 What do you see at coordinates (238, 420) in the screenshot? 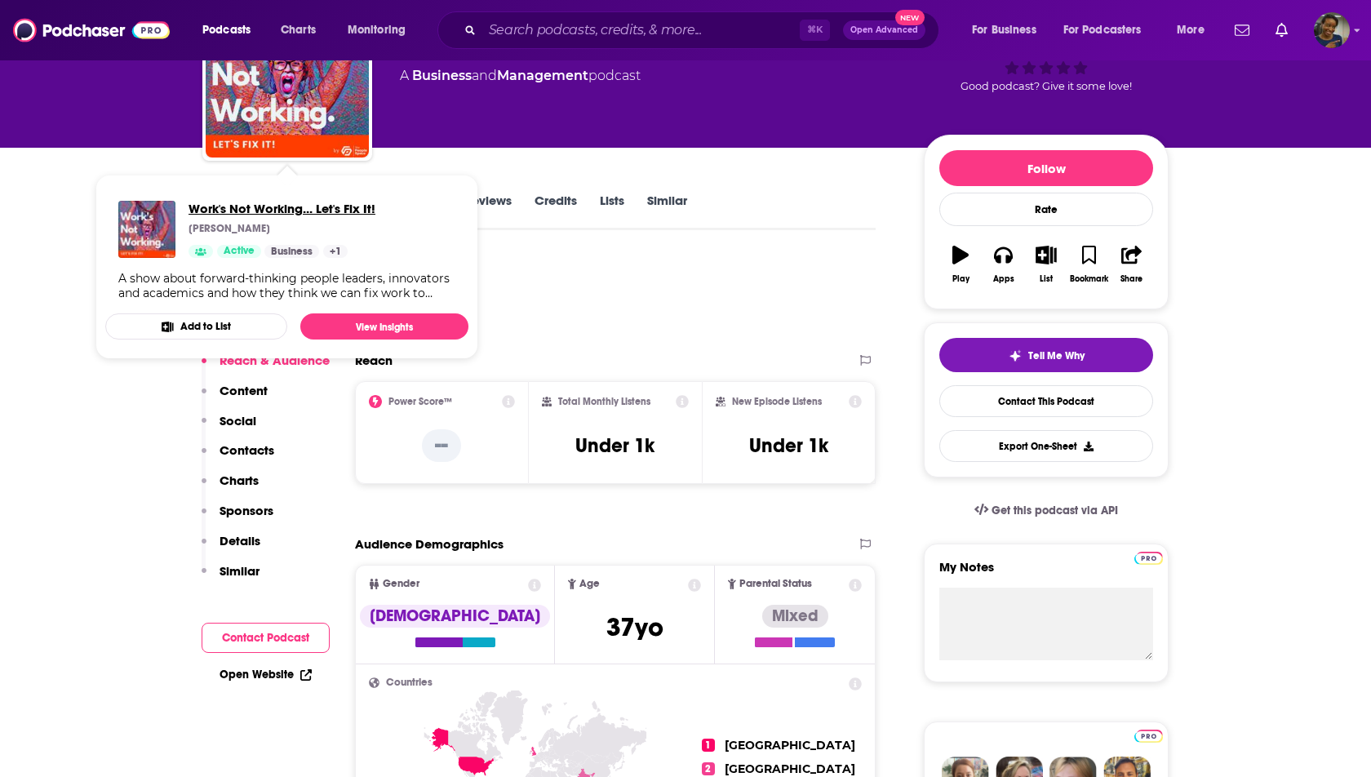
I see `p: Social` at bounding box center [238, 420].